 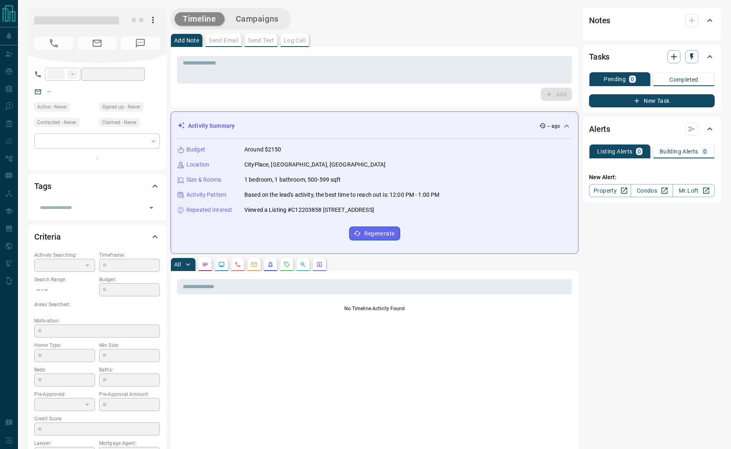 I want to click on p: Listing Alerts, so click(x=615, y=151).